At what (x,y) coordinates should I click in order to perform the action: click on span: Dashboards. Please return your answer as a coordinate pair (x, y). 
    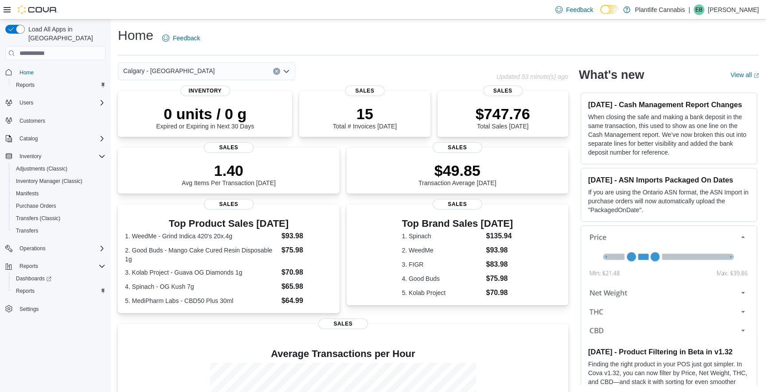
    Looking at the image, I should click on (34, 279).